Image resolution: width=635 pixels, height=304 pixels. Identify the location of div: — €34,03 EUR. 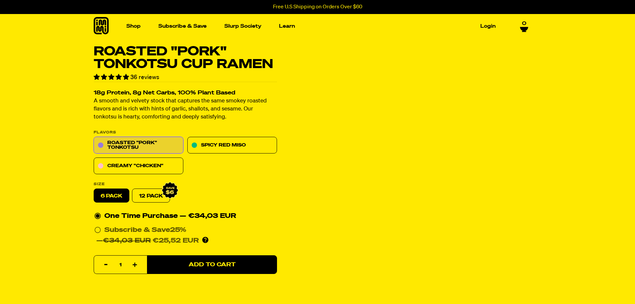
(208, 216).